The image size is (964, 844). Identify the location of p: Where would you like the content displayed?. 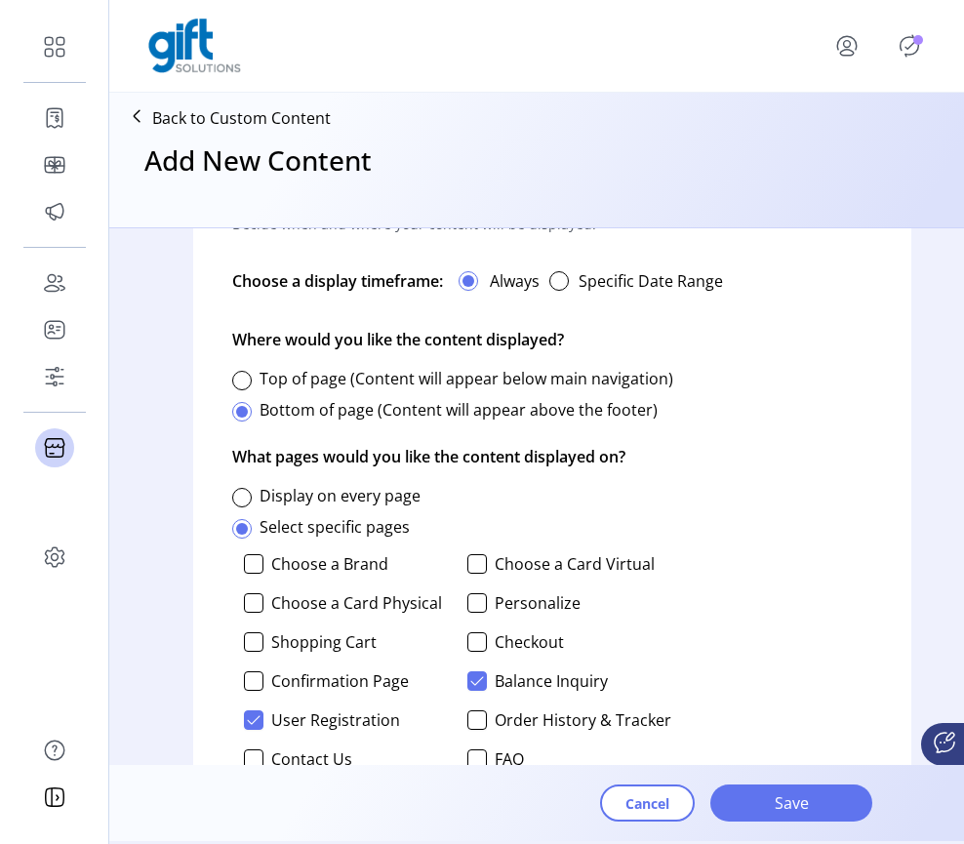
(398, 339).